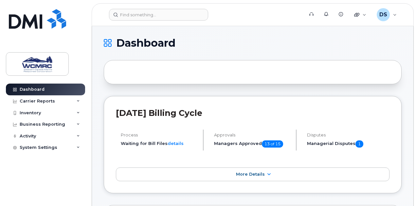 The image size is (417, 206). What do you see at coordinates (159, 135) in the screenshot?
I see `h4: Process` at bounding box center [159, 135].